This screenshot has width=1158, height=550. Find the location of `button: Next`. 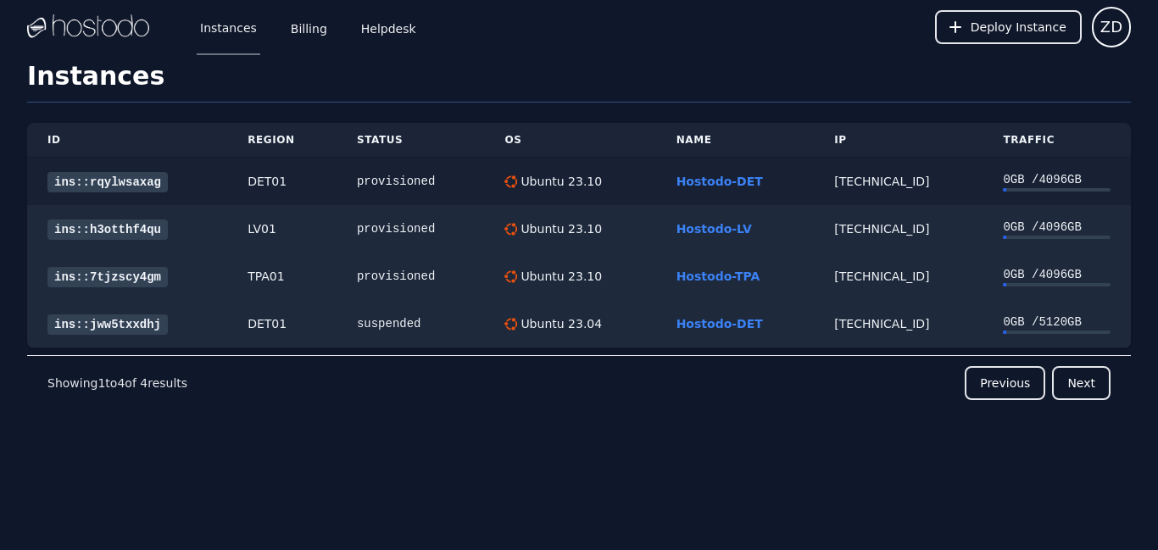

button: Next is located at coordinates (1081, 383).